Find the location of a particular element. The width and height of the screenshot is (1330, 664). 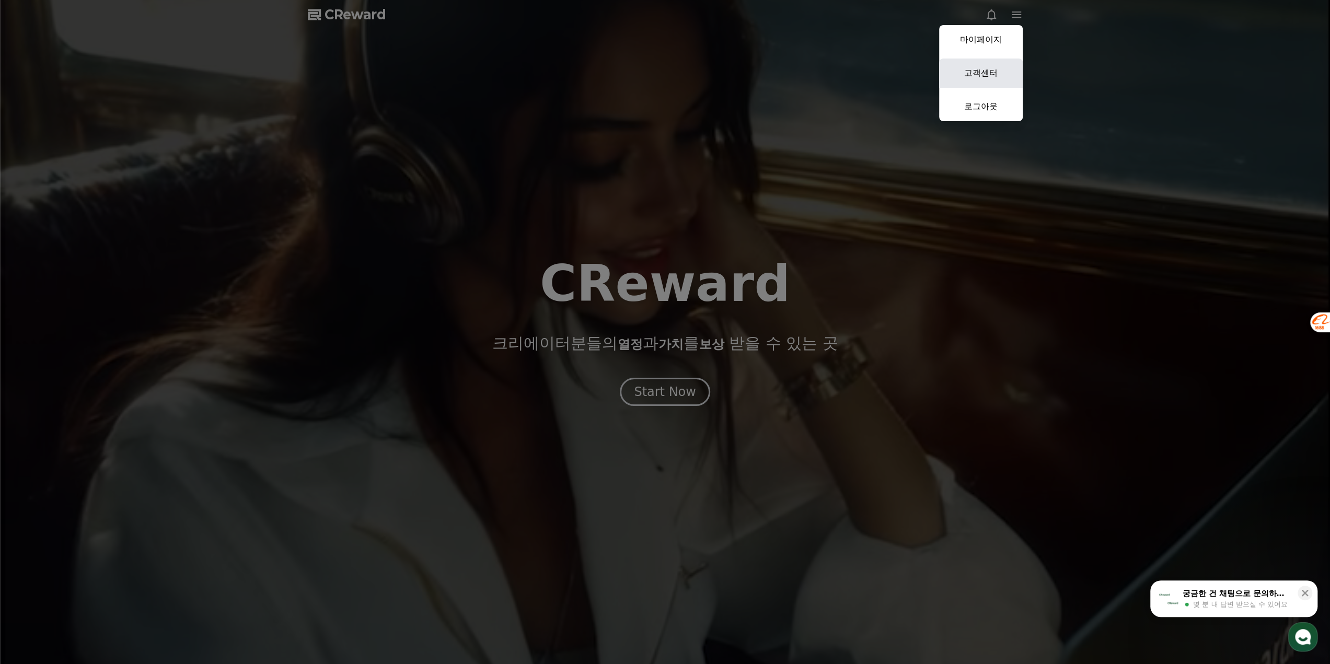

span: 대화 is located at coordinates (102, 352).